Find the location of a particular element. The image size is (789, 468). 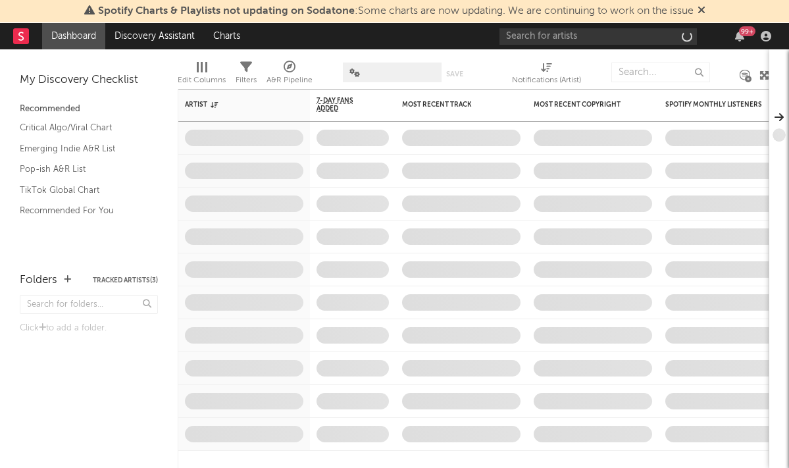

span: 7-Day Fans Added is located at coordinates (343, 105).